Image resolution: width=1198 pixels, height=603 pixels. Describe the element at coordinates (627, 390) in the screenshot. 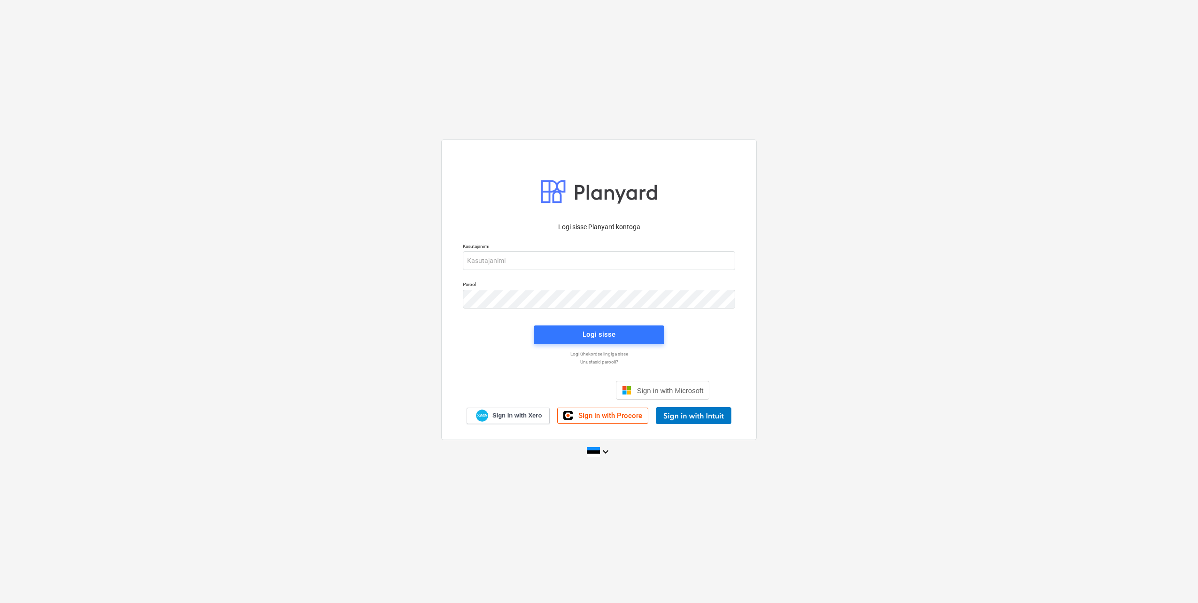

I see `img: Microsoft logo` at that location.